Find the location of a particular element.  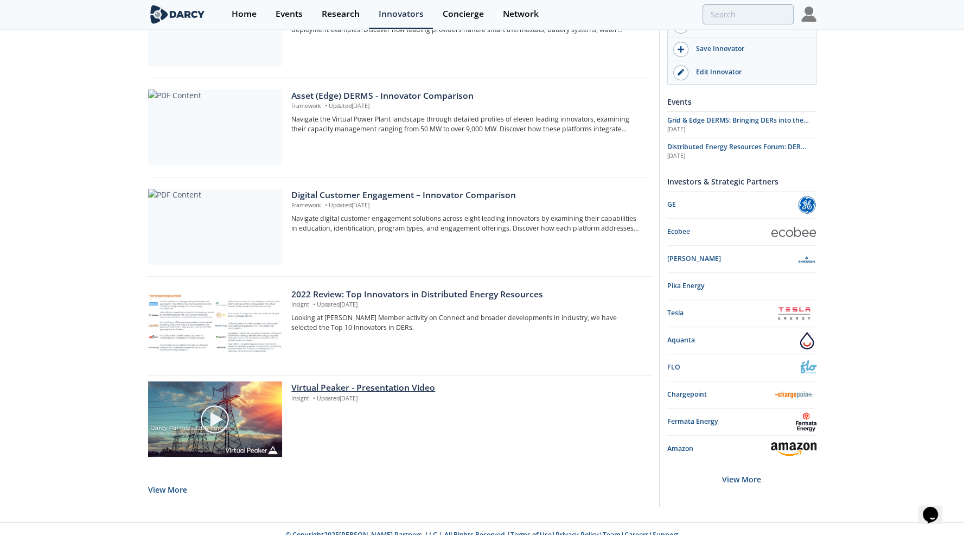

span: Distributed Energy Resources Forum: DER Control is located at coordinates (736, 151).